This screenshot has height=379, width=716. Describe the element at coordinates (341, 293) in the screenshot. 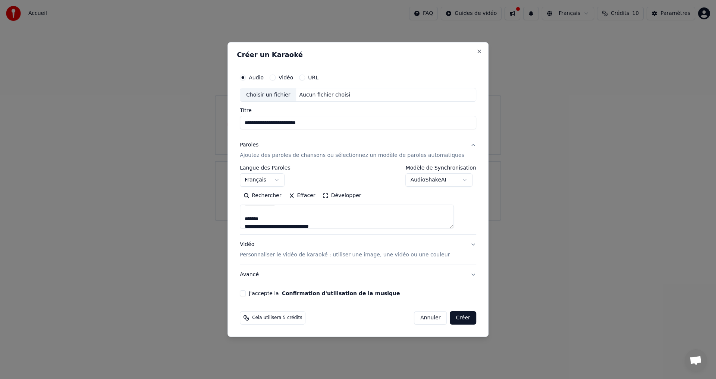

I see `button: J'accepte la` at that location.